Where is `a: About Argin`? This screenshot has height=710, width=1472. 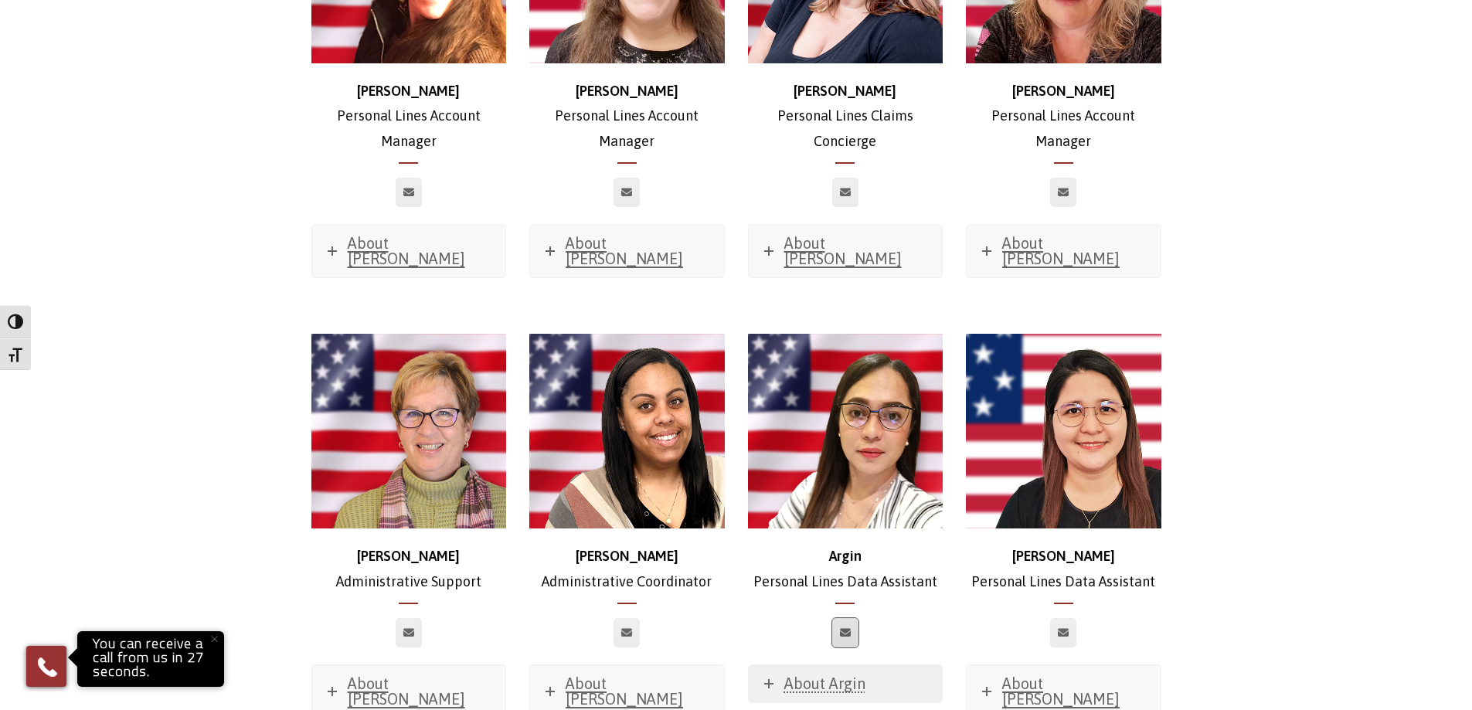
a: About Argin is located at coordinates (845, 684).